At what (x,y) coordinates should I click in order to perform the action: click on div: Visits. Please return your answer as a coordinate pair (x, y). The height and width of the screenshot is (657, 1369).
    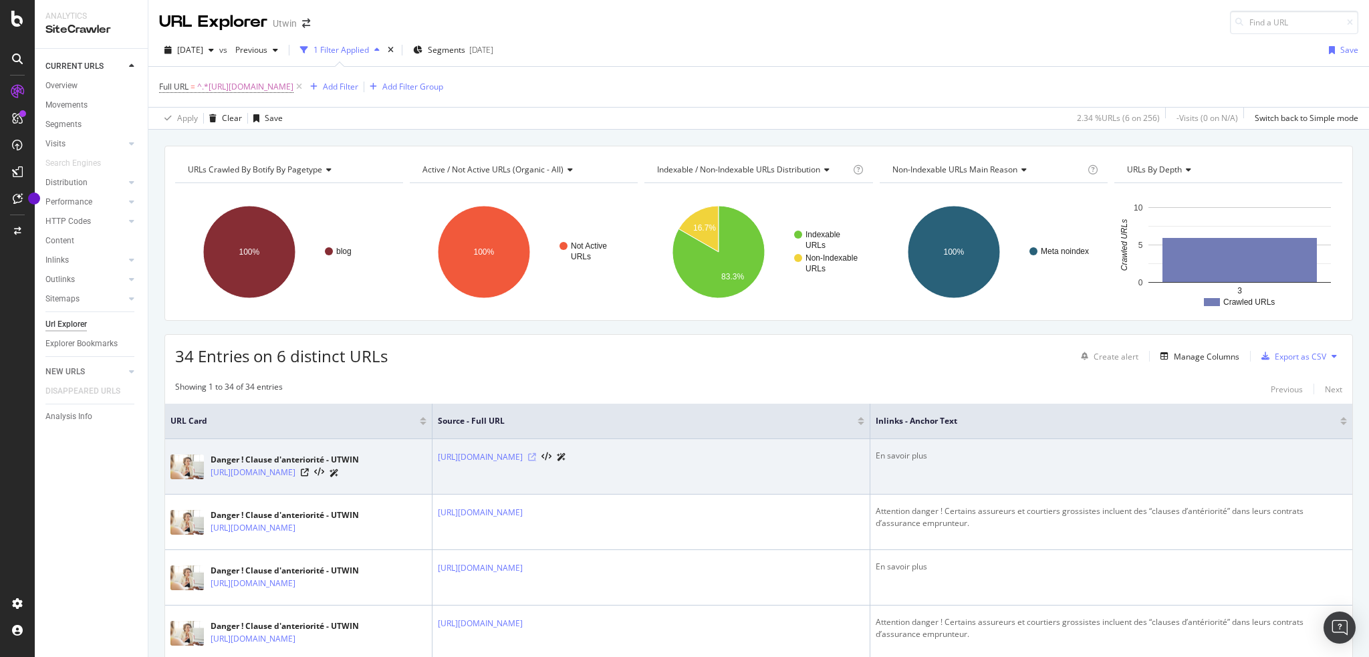
    Looking at the image, I should click on (55, 144).